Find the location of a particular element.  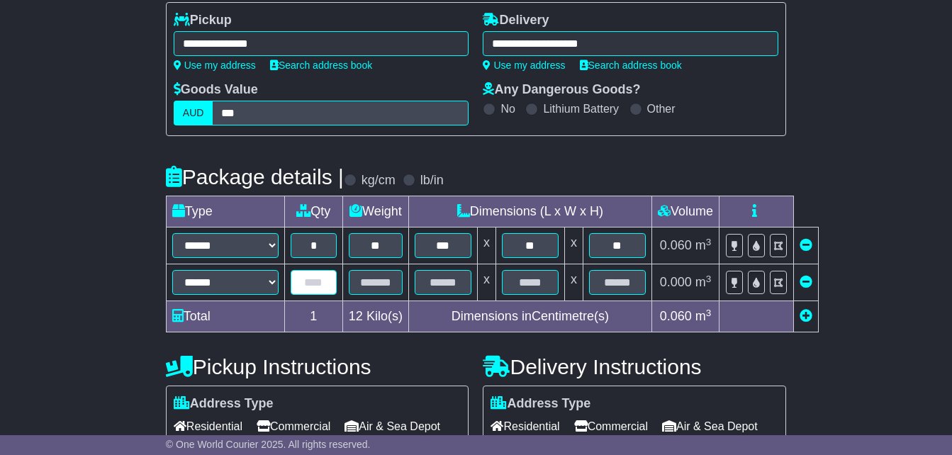

td: Kilo(s) is located at coordinates (375, 317).